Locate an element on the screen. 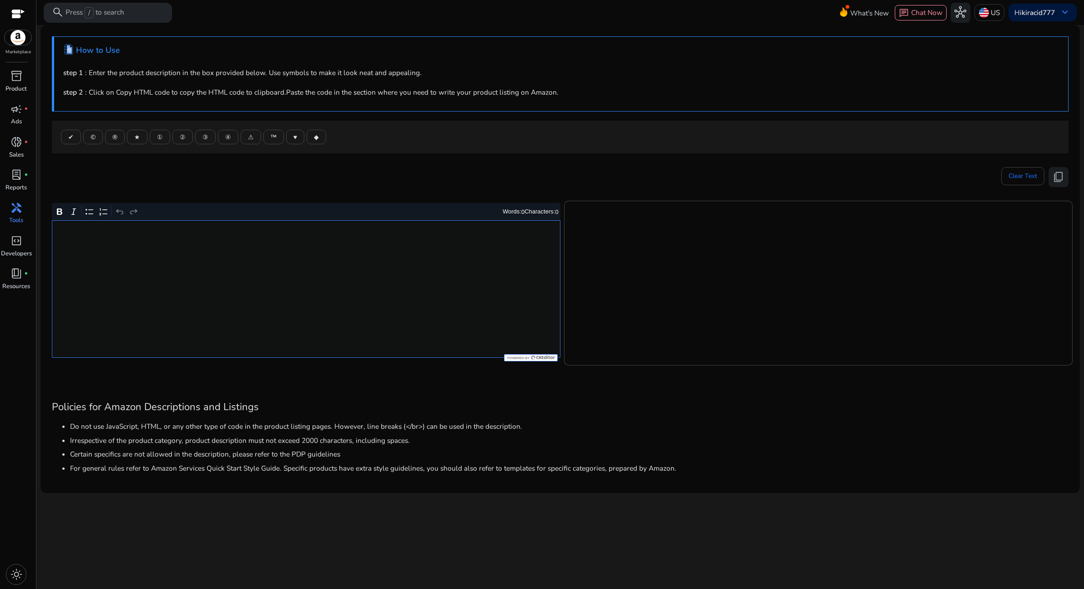  button: ④ is located at coordinates (228, 137).